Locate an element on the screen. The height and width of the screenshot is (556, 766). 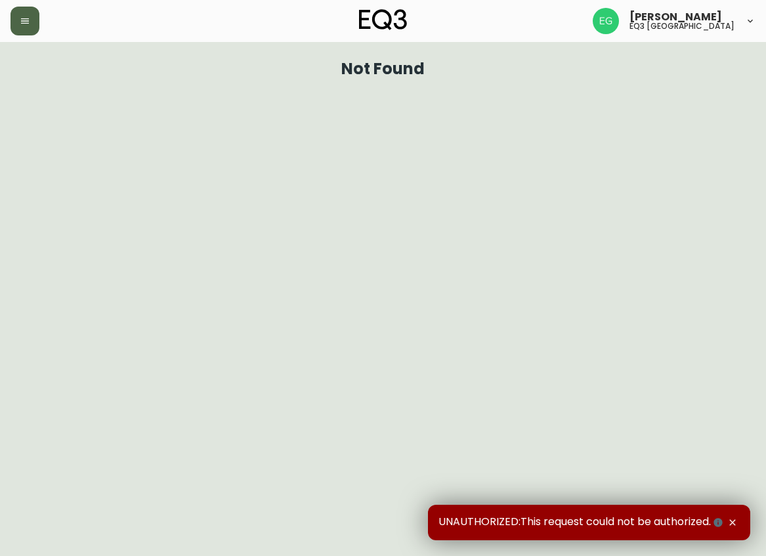
span: UNAUTHORIZED:This request could not be authorized. is located at coordinates (581, 522).